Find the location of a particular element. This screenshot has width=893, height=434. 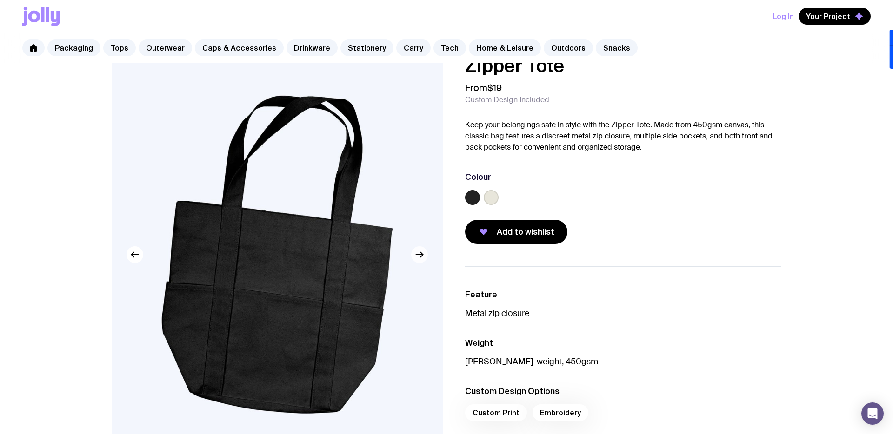

button: Add to wishlist is located at coordinates (516, 232).